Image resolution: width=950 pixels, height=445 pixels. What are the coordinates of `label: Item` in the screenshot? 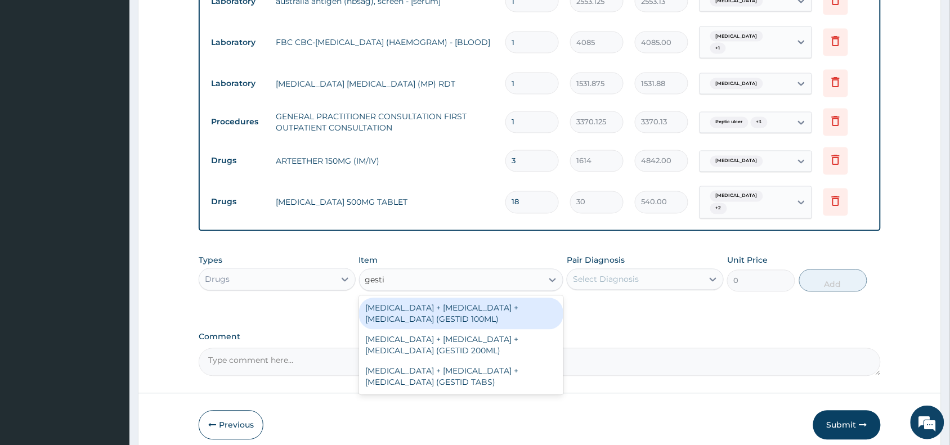 It's located at (369, 261).